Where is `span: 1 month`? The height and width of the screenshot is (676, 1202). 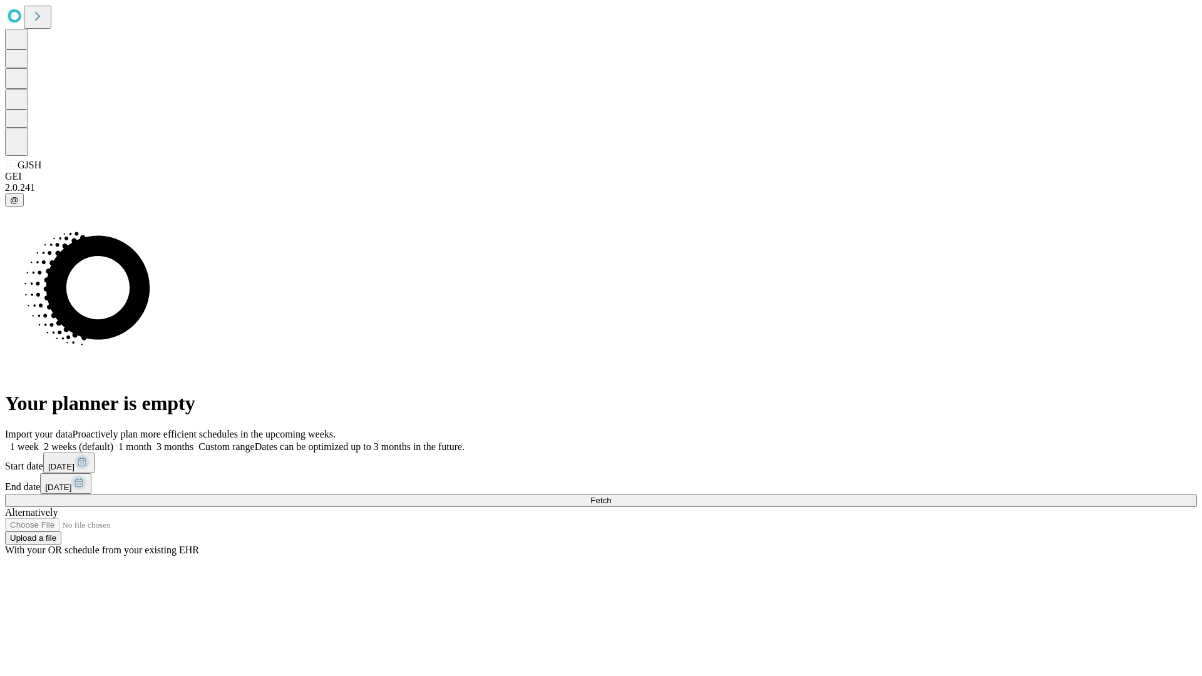 span: 1 month is located at coordinates (135, 446).